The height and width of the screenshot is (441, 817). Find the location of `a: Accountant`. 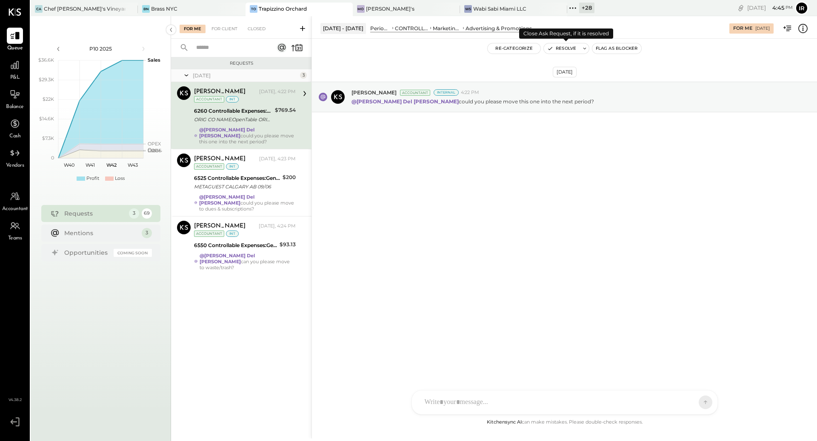

a: Accountant is located at coordinates (15, 201).